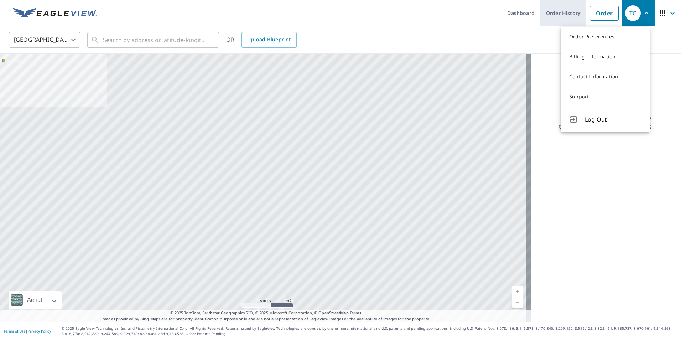 Image resolution: width=681 pixels, height=340 pixels. What do you see at coordinates (605, 57) in the screenshot?
I see `a: Billing Information` at bounding box center [605, 57].